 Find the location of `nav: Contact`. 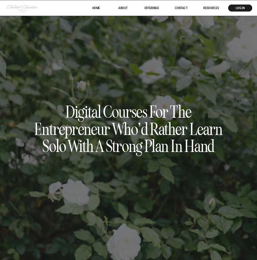

nav: Contact is located at coordinates (181, 8).